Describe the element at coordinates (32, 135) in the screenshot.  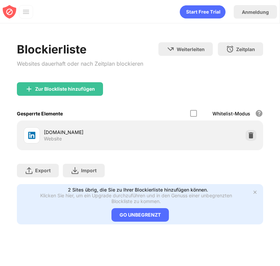
I see `img: favicons` at that location.